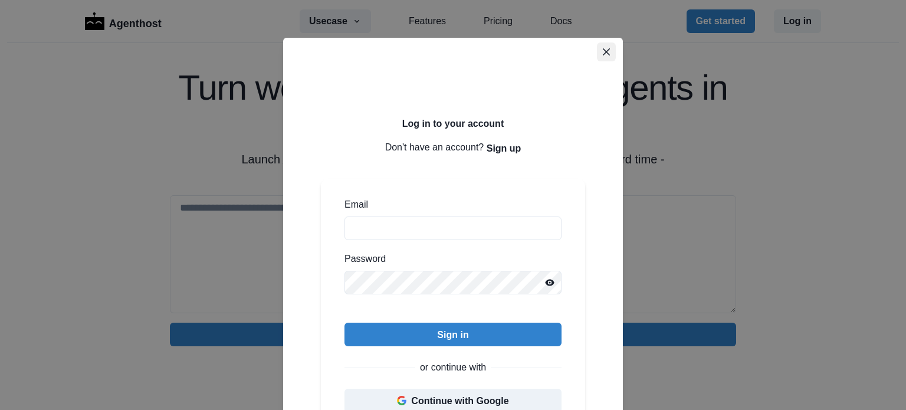 Image resolution: width=906 pixels, height=410 pixels. I want to click on p: Don't have an account?, so click(453, 148).